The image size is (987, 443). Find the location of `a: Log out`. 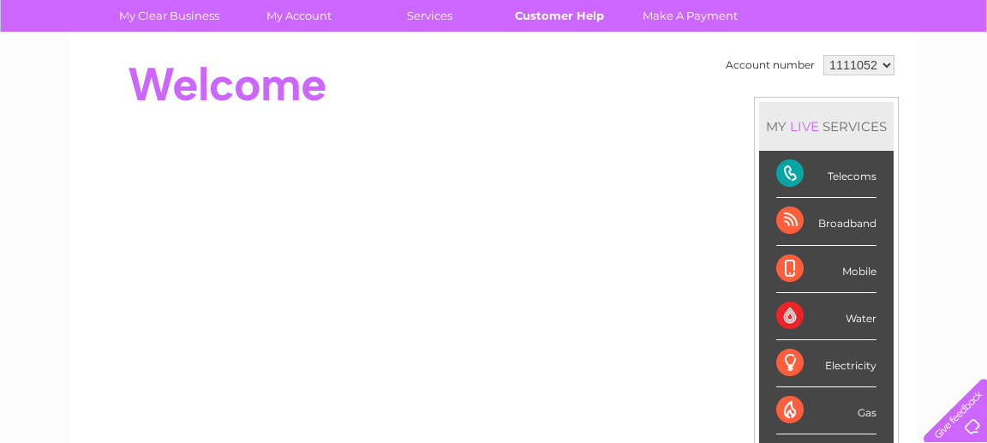

a: Log out is located at coordinates (950, 79).